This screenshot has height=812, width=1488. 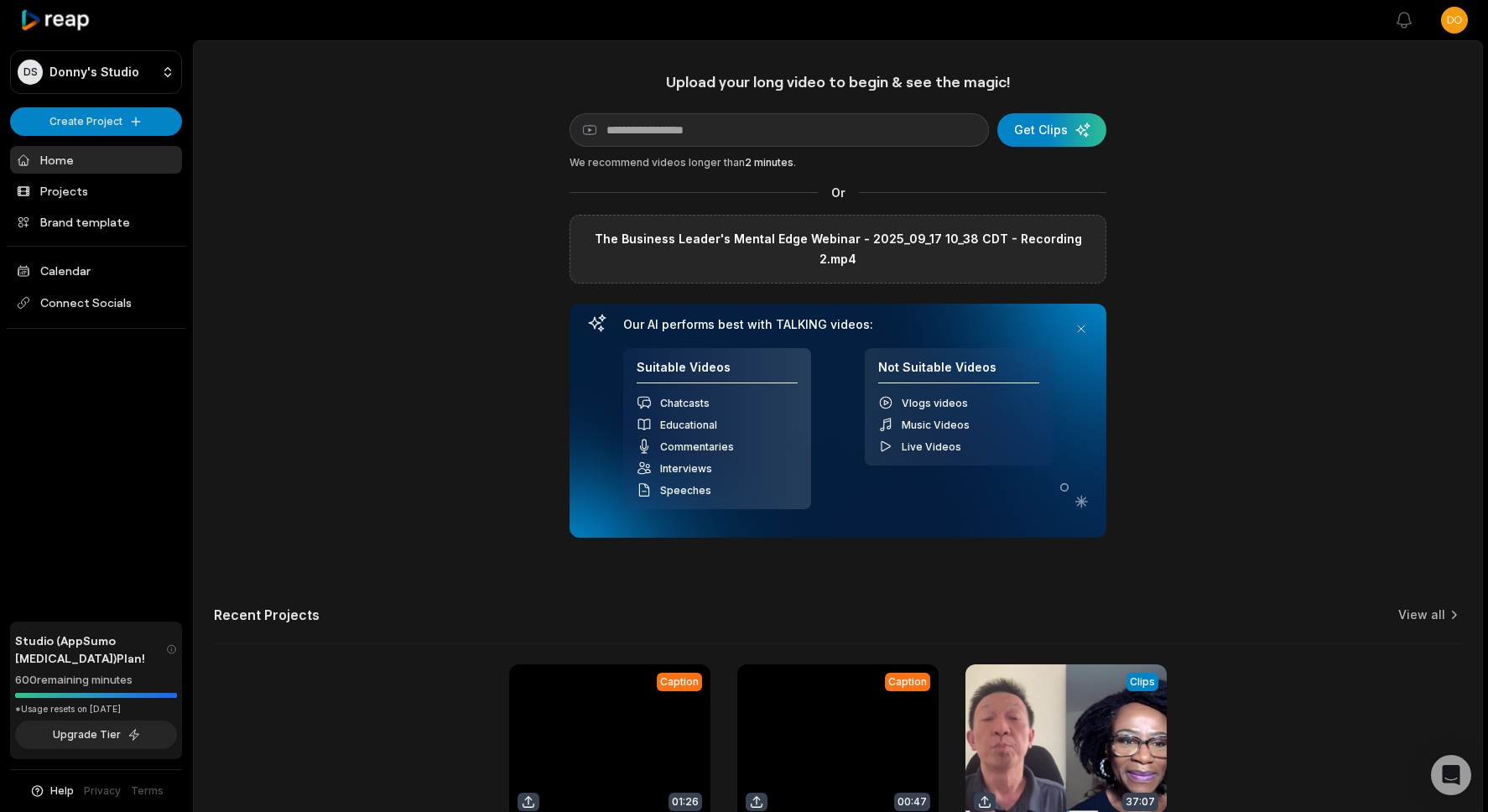 I want to click on span: Educational, so click(x=689, y=425).